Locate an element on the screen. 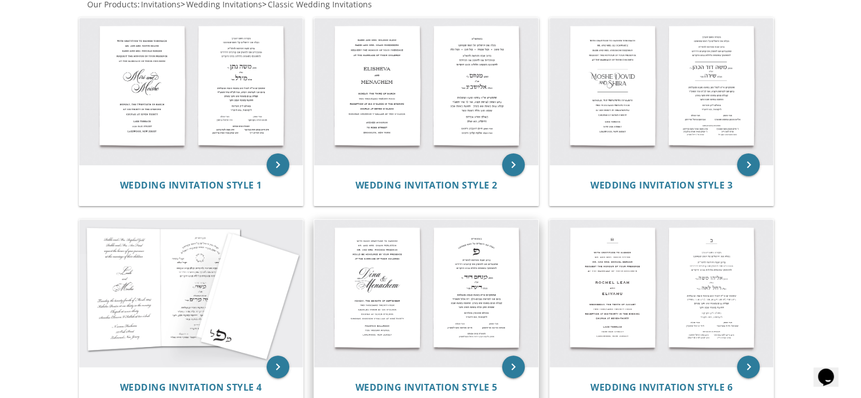 The width and height of the screenshot is (861, 398). a: Wedding Invitation Style 6 is located at coordinates (661, 387).